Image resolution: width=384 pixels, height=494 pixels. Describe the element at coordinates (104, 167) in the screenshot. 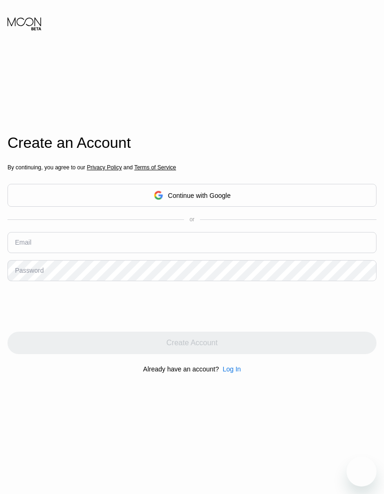

I see `span: Privacy Policy` at that location.